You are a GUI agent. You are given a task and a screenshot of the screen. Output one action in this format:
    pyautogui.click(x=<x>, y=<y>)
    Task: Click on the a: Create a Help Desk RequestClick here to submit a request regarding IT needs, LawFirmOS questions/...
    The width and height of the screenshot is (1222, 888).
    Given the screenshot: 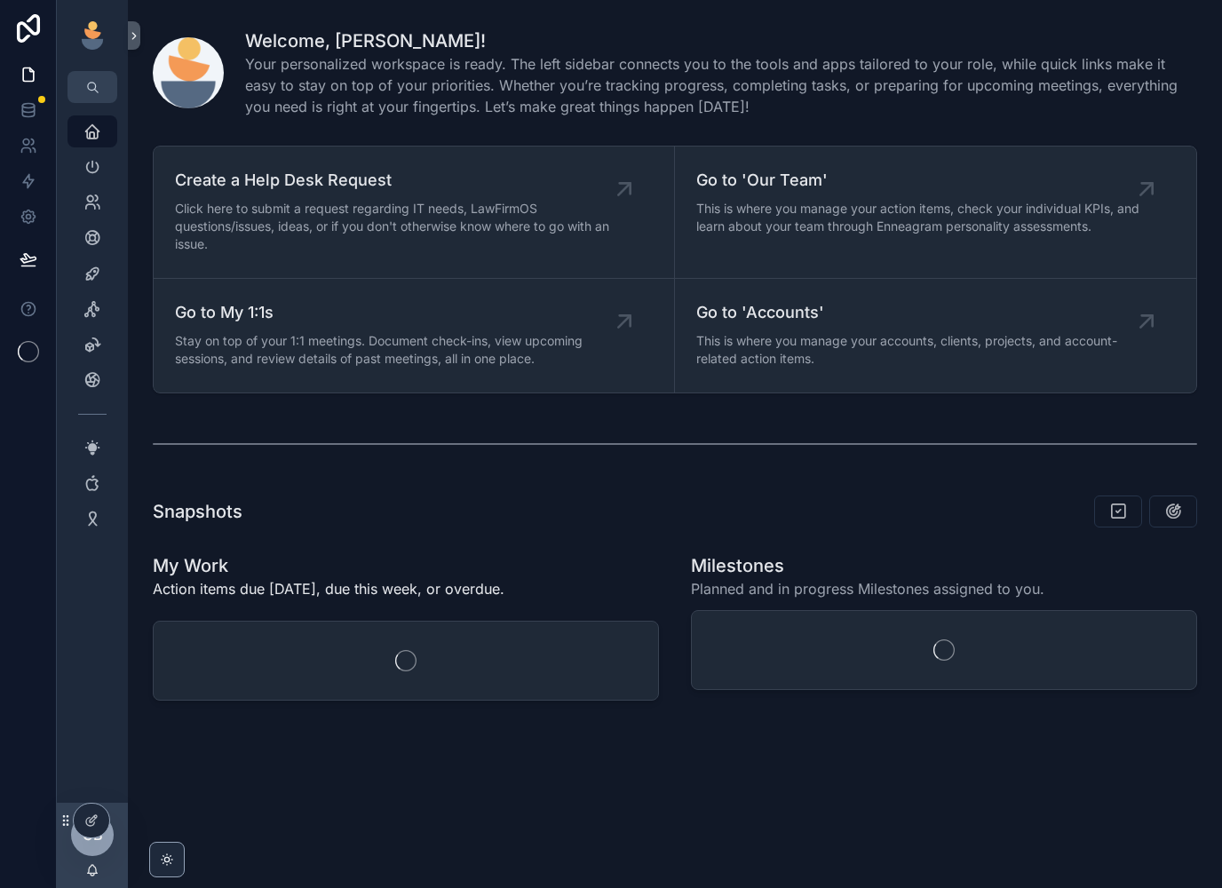 What is the action you would take?
    pyautogui.click(x=414, y=212)
    